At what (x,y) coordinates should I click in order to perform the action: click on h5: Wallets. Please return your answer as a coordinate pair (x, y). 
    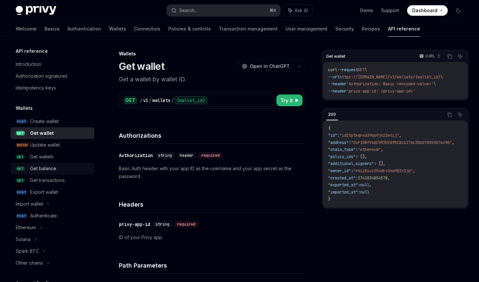
    Looking at the image, I should click on (24, 108).